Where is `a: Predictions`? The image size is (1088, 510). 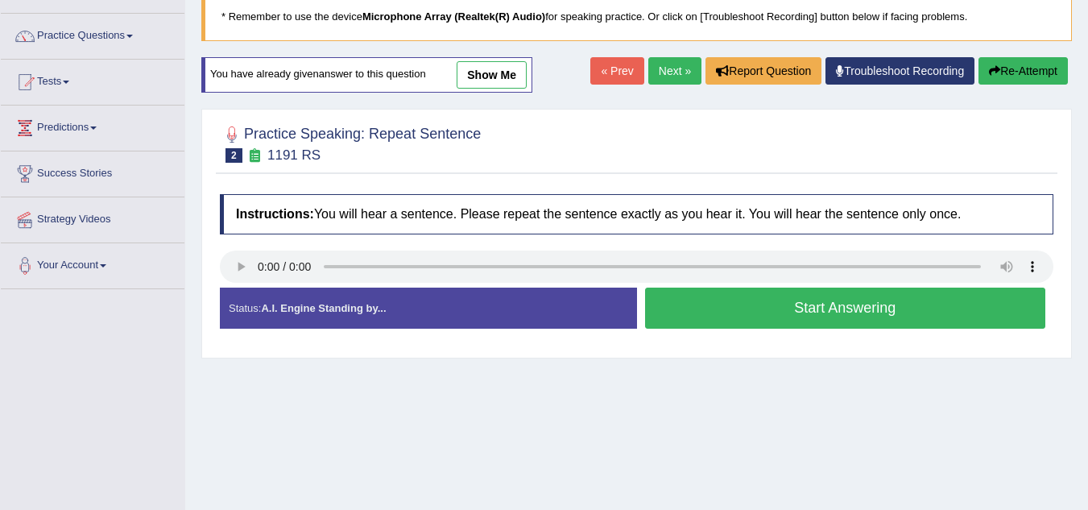
a: Predictions is located at coordinates (93, 126).